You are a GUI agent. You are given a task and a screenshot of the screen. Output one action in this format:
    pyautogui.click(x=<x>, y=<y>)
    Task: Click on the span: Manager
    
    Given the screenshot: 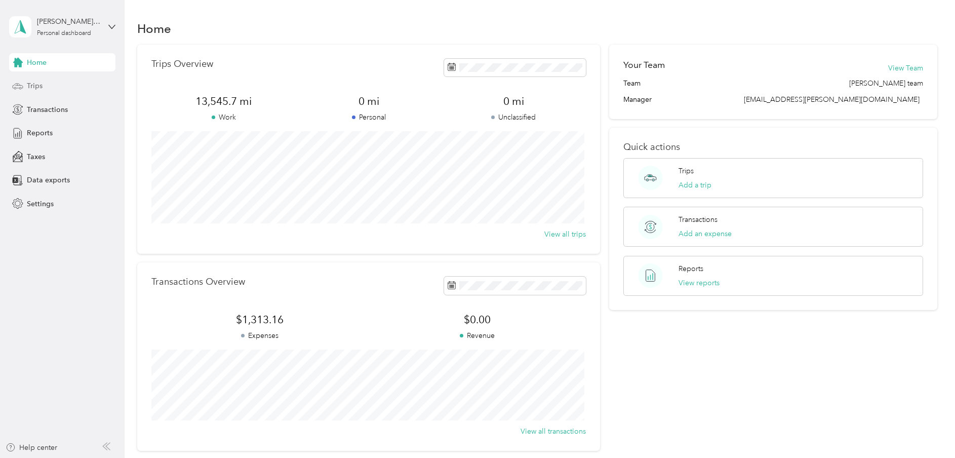 What is the action you would take?
    pyautogui.click(x=638, y=99)
    